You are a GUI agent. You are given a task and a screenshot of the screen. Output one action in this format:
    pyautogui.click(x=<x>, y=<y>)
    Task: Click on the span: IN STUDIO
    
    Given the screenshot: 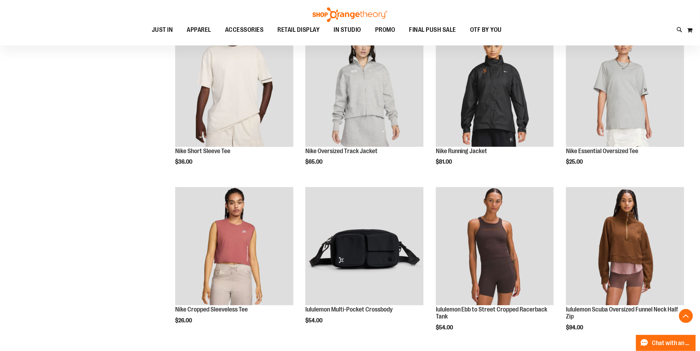 What is the action you would take?
    pyautogui.click(x=348, y=30)
    